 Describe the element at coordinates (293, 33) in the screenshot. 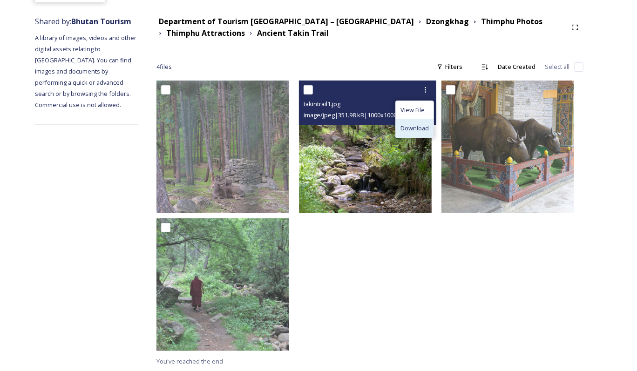

I see `strong: Ancient Takin Trail` at that location.